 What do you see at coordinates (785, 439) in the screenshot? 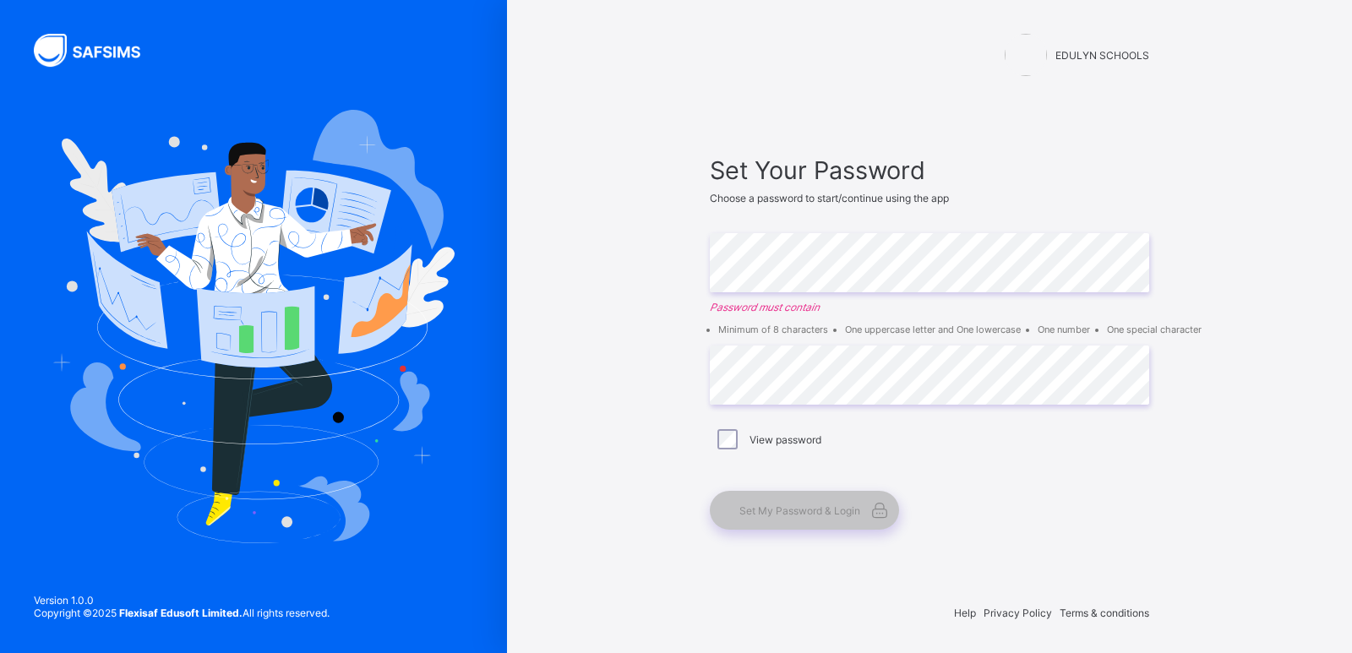
I see `label: View password` at bounding box center [785, 439].